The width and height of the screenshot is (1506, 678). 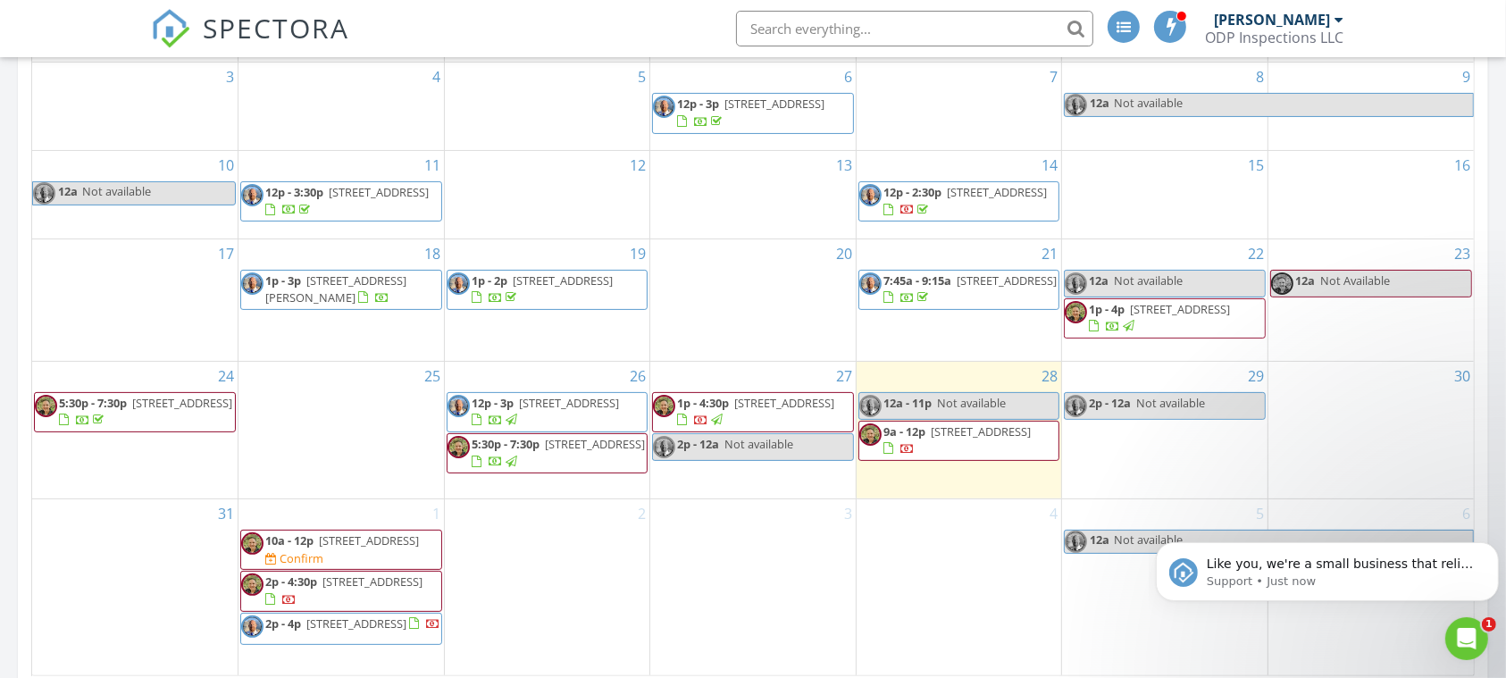 What do you see at coordinates (1463, 254) in the screenshot?
I see `a: Go to August 23, 2025` at bounding box center [1463, 254].